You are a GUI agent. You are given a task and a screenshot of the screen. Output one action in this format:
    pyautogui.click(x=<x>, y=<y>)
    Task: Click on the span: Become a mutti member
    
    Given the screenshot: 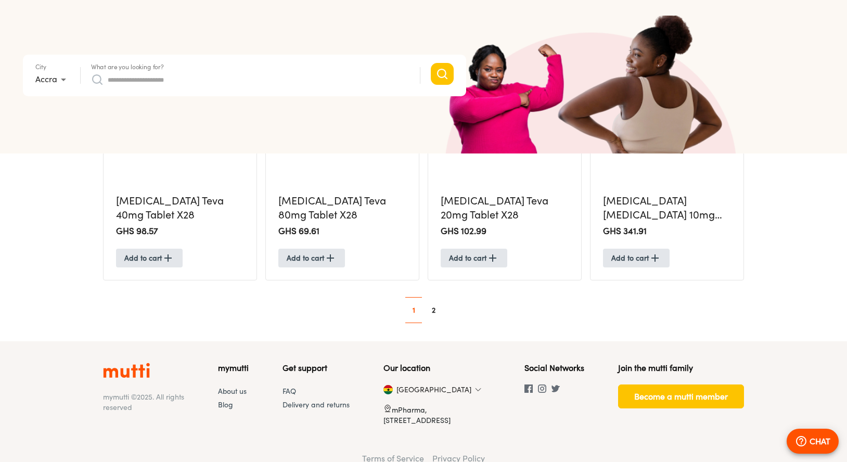 What is the action you would take?
    pyautogui.click(x=681, y=397)
    